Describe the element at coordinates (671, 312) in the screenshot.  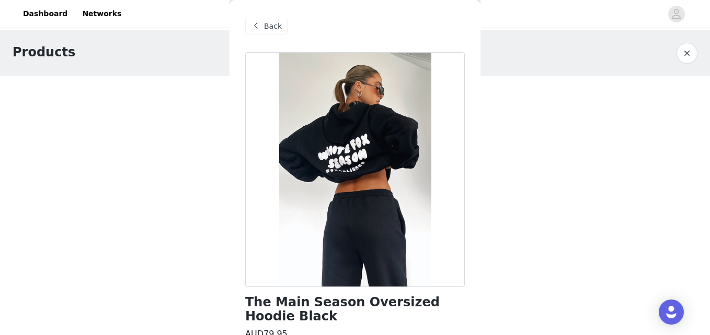
I see `div: Open Intercom Messenger` at that location.